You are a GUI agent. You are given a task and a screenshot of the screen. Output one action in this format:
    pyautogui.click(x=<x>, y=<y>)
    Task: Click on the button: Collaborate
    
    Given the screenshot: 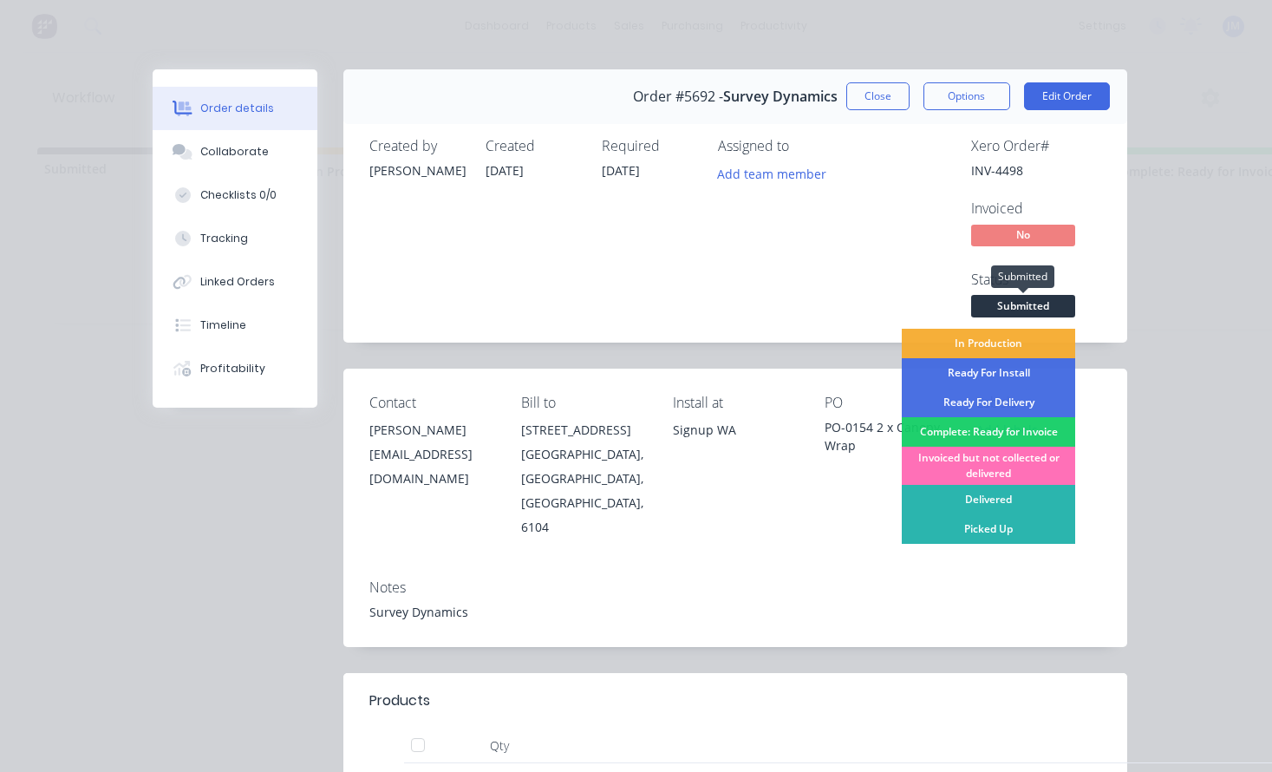 What is the action you would take?
    pyautogui.click(x=235, y=152)
    